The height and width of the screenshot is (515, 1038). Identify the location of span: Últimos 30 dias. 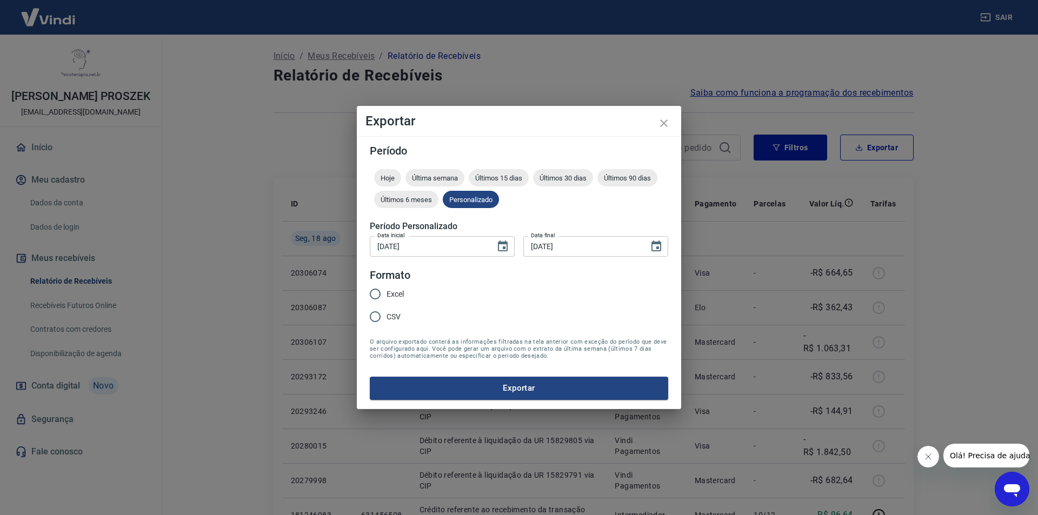
(563, 178).